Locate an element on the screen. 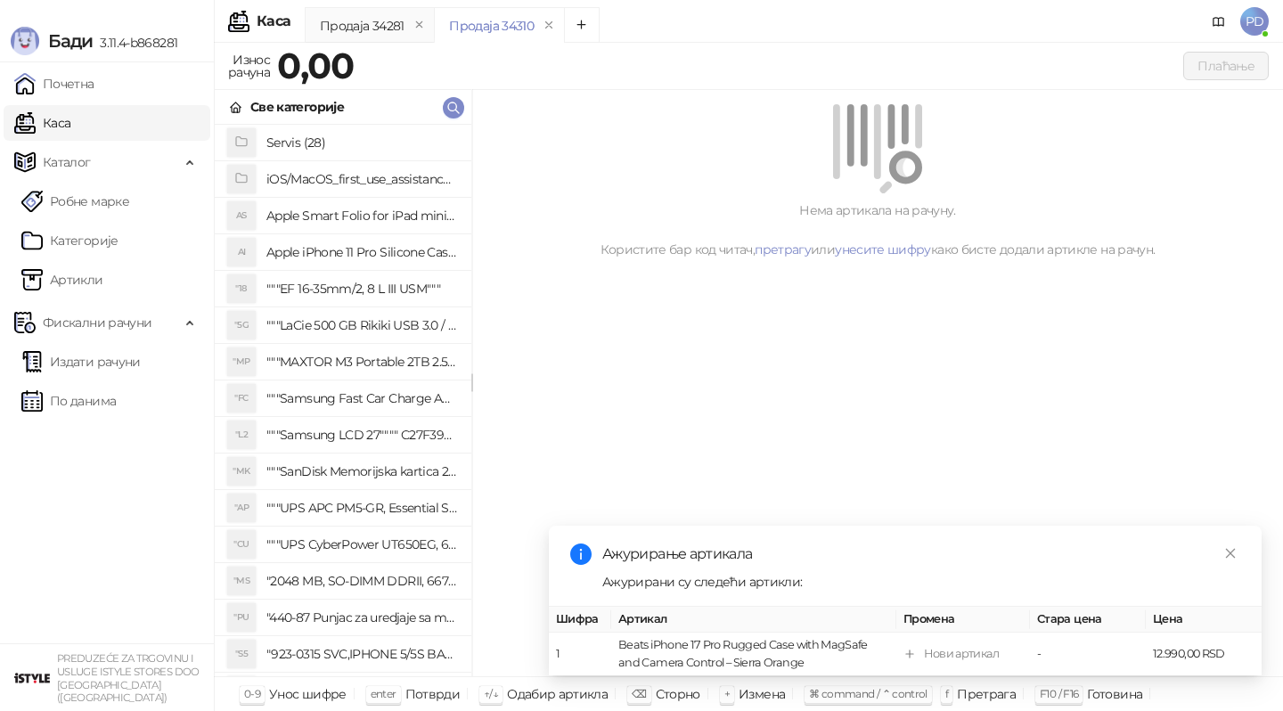  span: PD is located at coordinates (1254, 21).